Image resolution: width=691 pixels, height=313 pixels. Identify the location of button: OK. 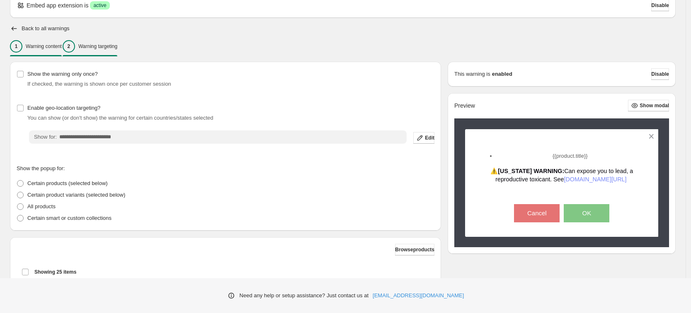
(586, 213).